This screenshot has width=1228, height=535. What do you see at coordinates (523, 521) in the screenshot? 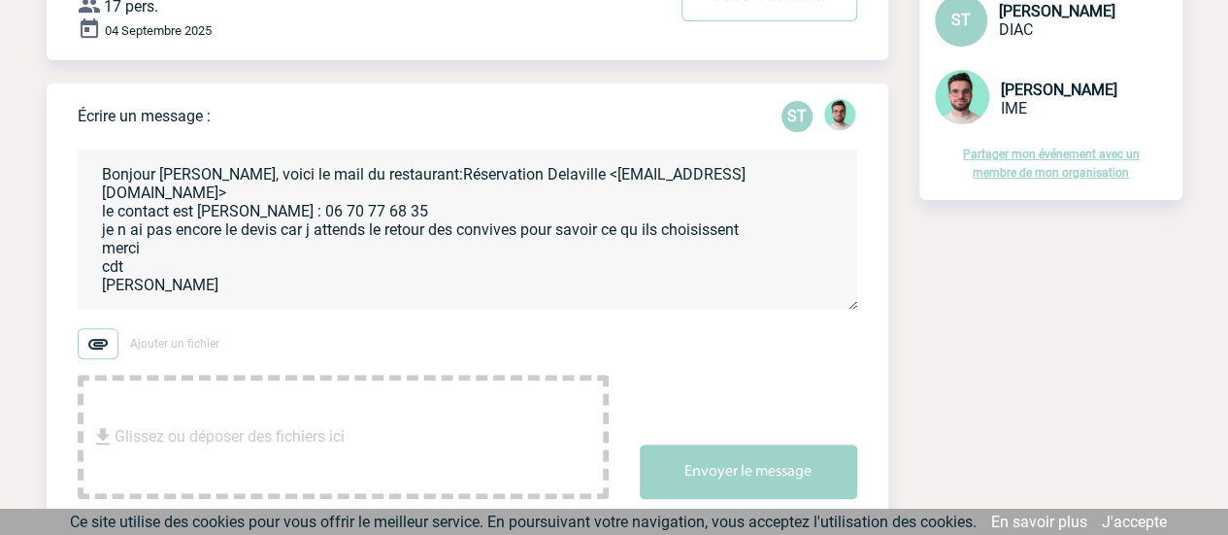
I see `span: Ce site utilise des cookies pour vous offrir le meilleur service. En poursuivant votre navigation...` at bounding box center [523, 521].